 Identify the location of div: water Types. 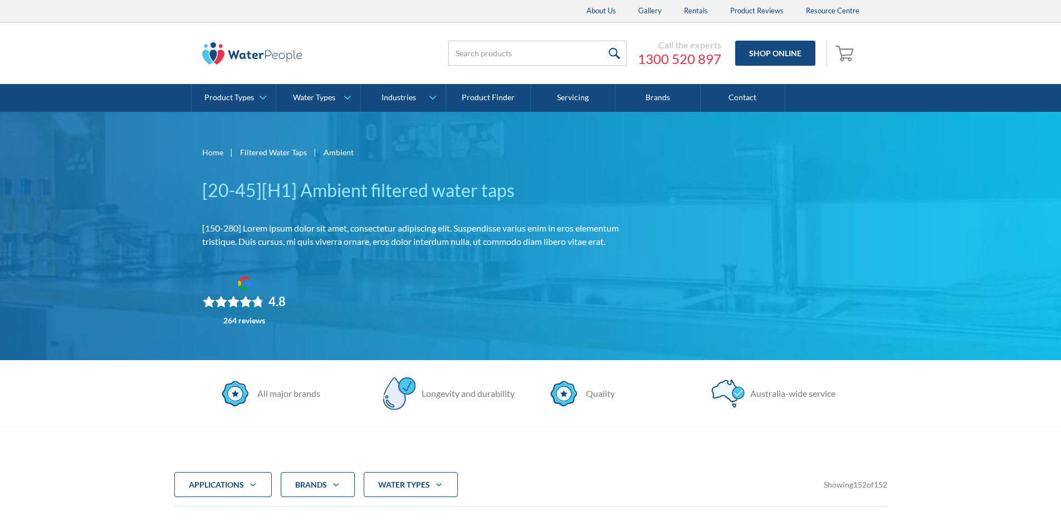
(411, 485).